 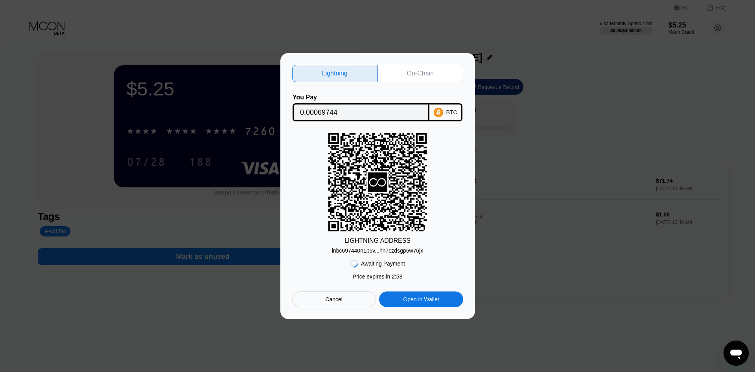 What do you see at coordinates (420, 74) in the screenshot?
I see `div: On-Chain` at bounding box center [420, 74].